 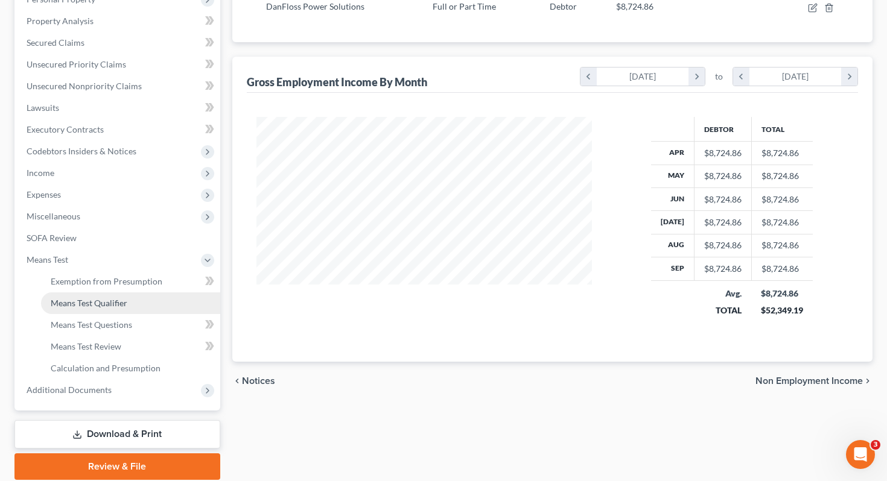 What do you see at coordinates (47, 259) in the screenshot?
I see `span: Means Test` at bounding box center [47, 259].